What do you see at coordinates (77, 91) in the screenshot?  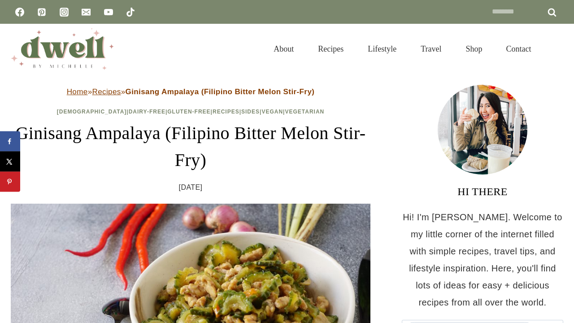 I see `a: Home` at bounding box center [77, 91].